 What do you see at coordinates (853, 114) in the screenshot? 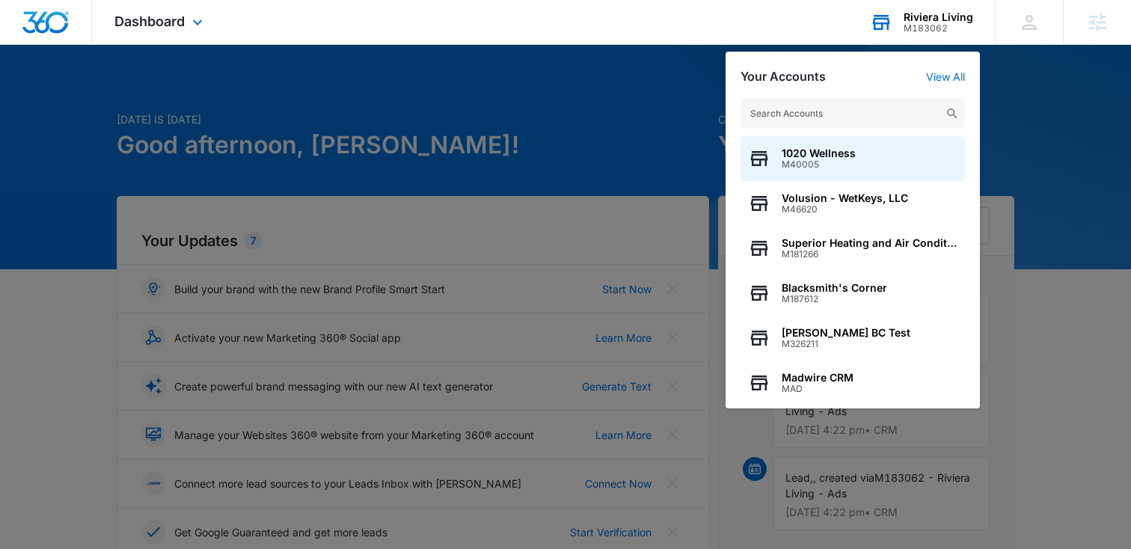
I see `input: Search Accounts` at bounding box center [853, 114].